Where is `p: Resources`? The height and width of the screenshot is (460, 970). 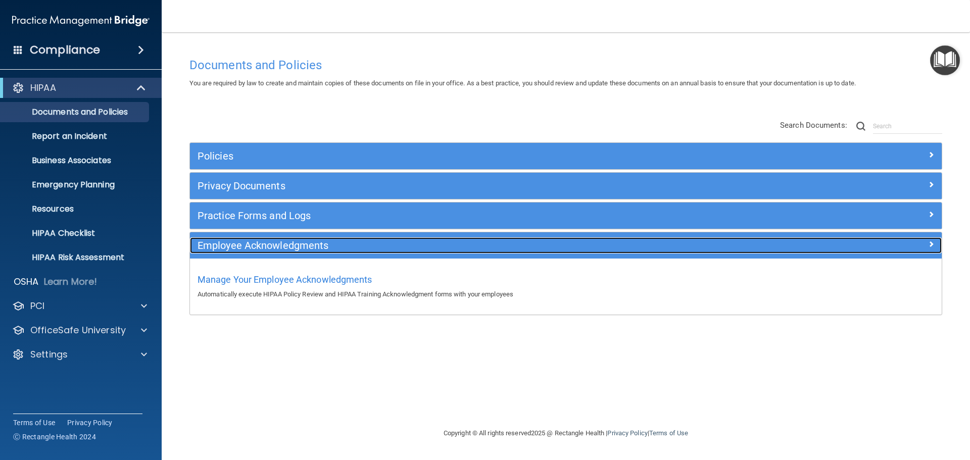
p: Resources is located at coordinates (75, 209).